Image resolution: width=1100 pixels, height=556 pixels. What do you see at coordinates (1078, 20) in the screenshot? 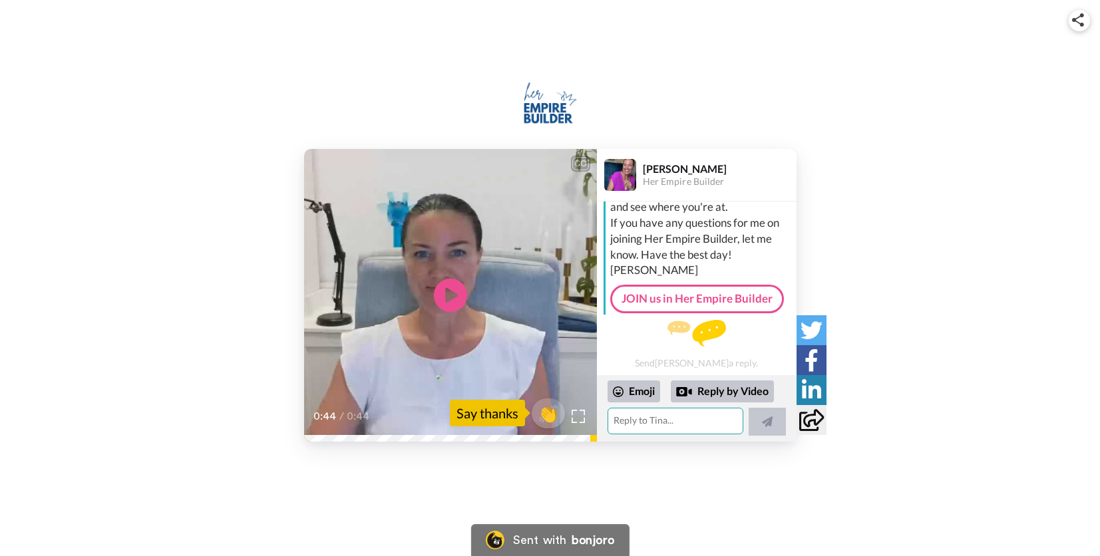
I see `img: ic_share.svg` at bounding box center [1078, 20].